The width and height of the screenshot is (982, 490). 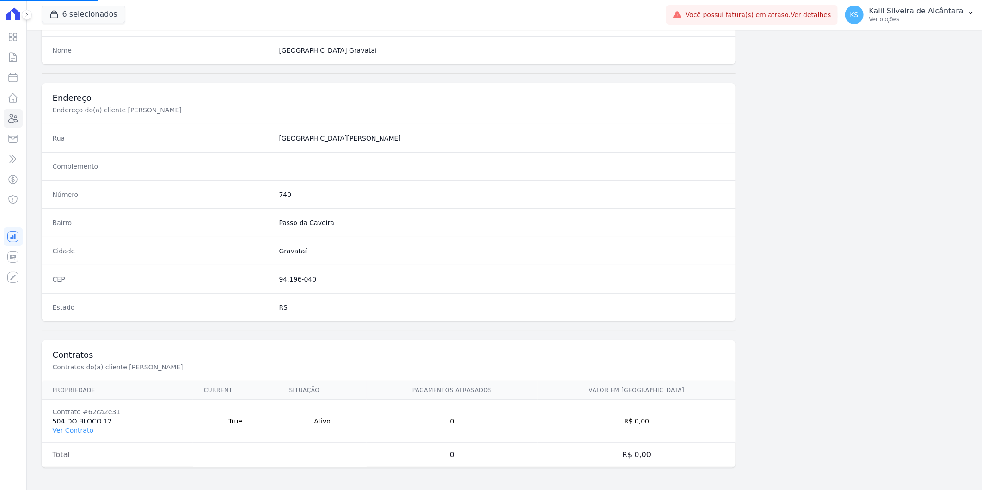 I want to click on dd: Passo da Caveira, so click(x=502, y=223).